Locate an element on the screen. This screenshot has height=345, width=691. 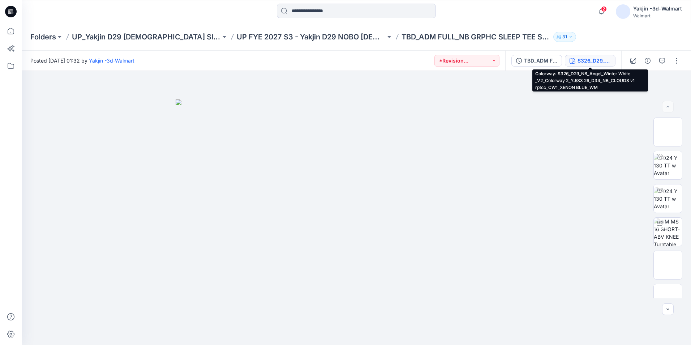
p: Folders is located at coordinates (43, 37).